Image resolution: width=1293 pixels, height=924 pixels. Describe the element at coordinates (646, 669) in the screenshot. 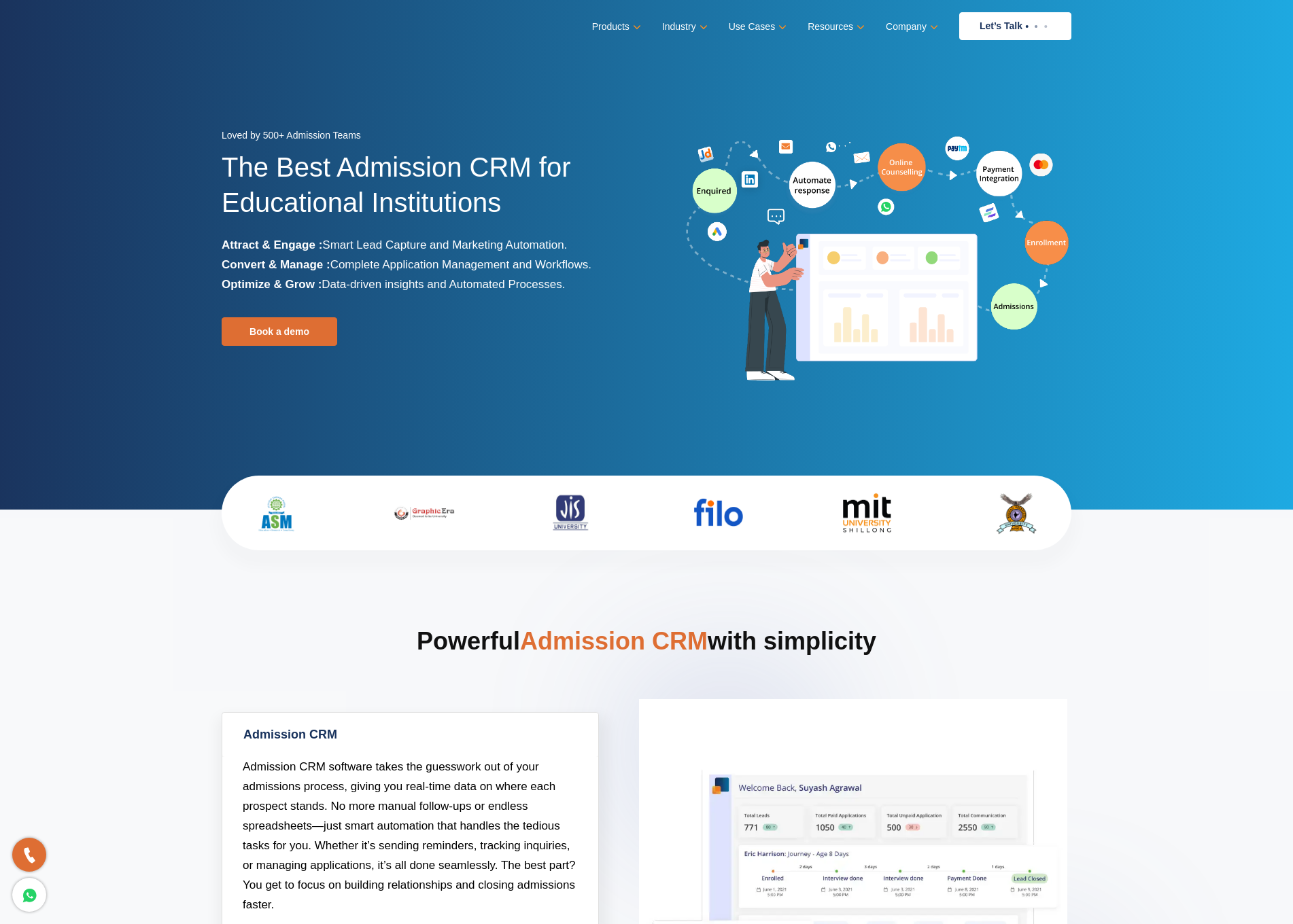

I see `h2: Powerful with simplicity` at that location.